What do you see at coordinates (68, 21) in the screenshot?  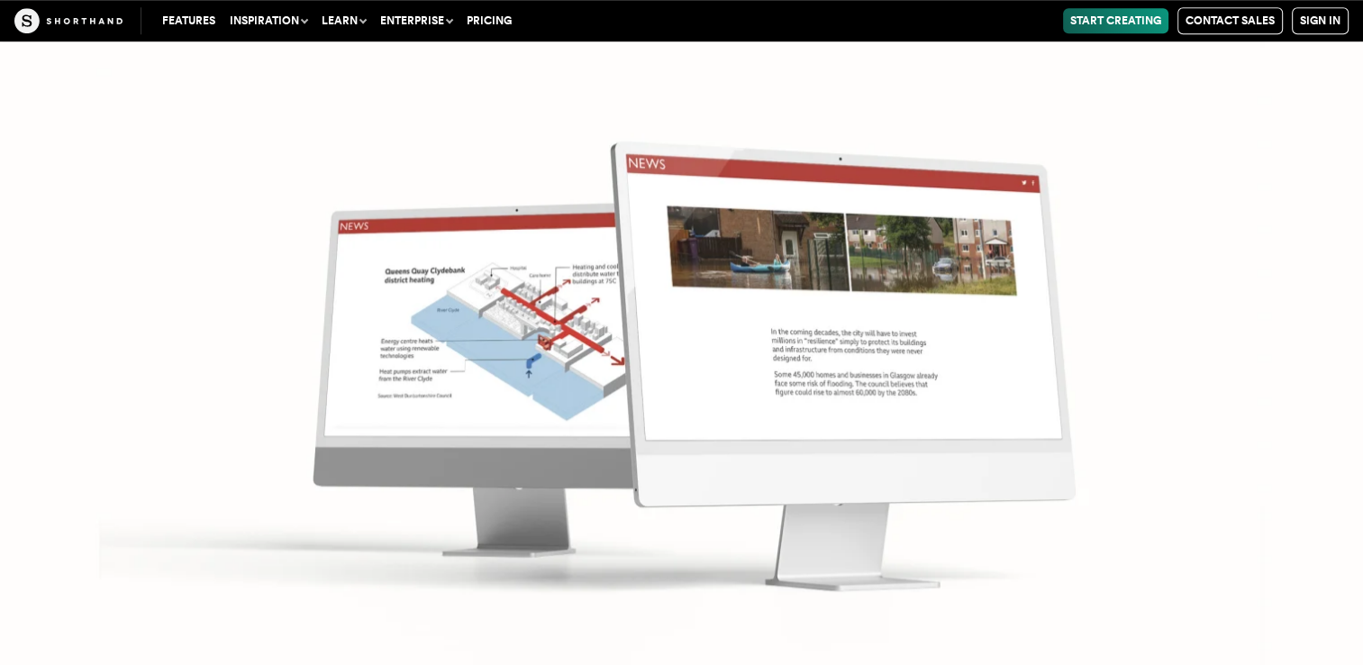 I see `img: The Craft` at bounding box center [68, 21].